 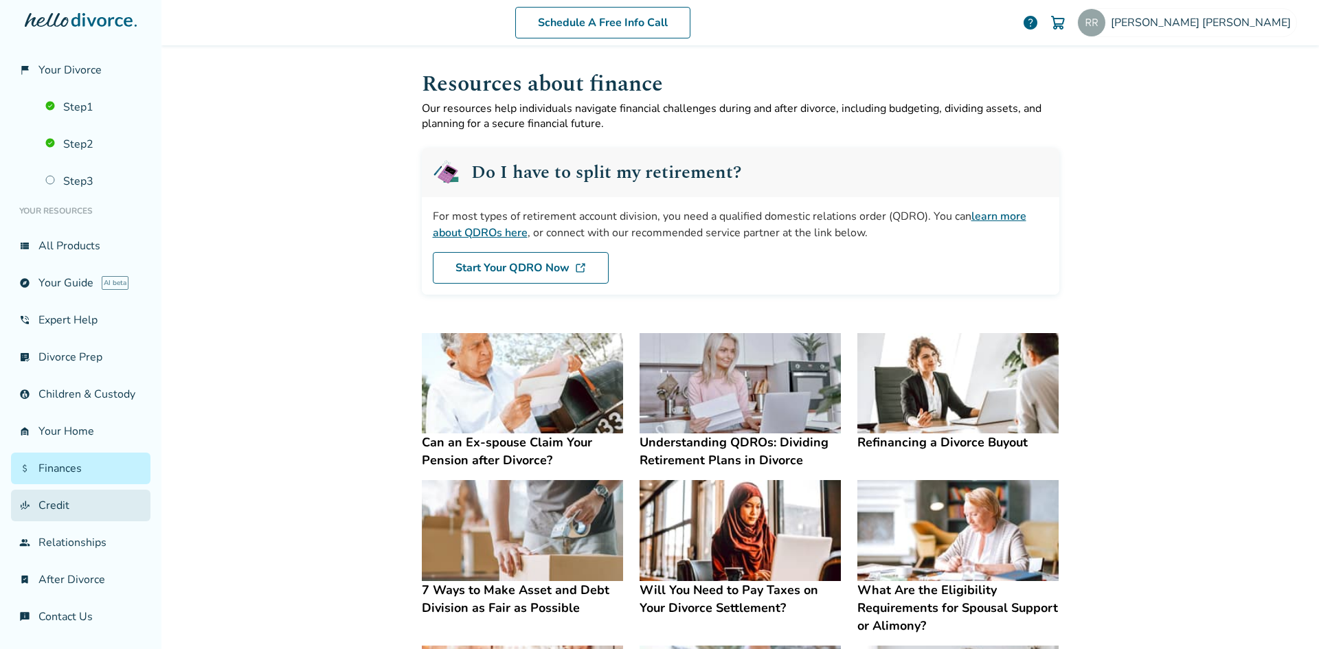 I want to click on a: attach_moneyFinances, so click(x=80, y=469).